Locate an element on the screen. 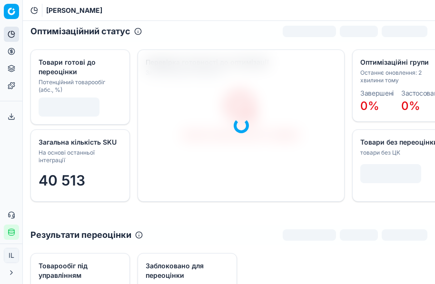 The image size is (435, 284). nav: breadcrumb is located at coordinates (74, 10).